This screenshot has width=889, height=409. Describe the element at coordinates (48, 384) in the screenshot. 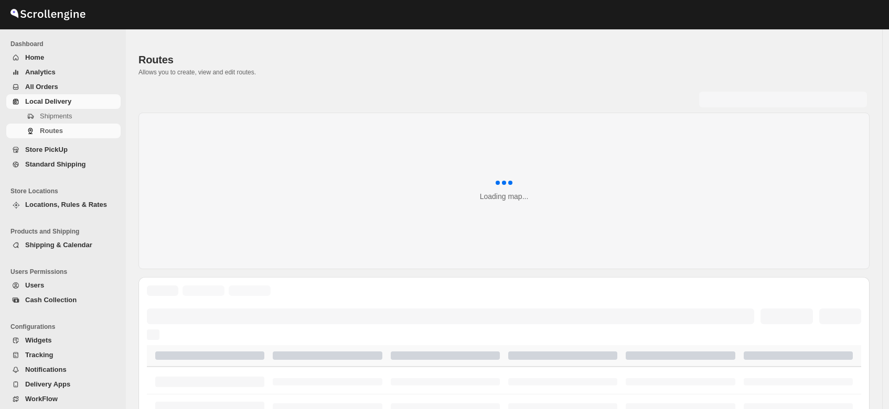

I see `span: Delivery Apps` at that location.